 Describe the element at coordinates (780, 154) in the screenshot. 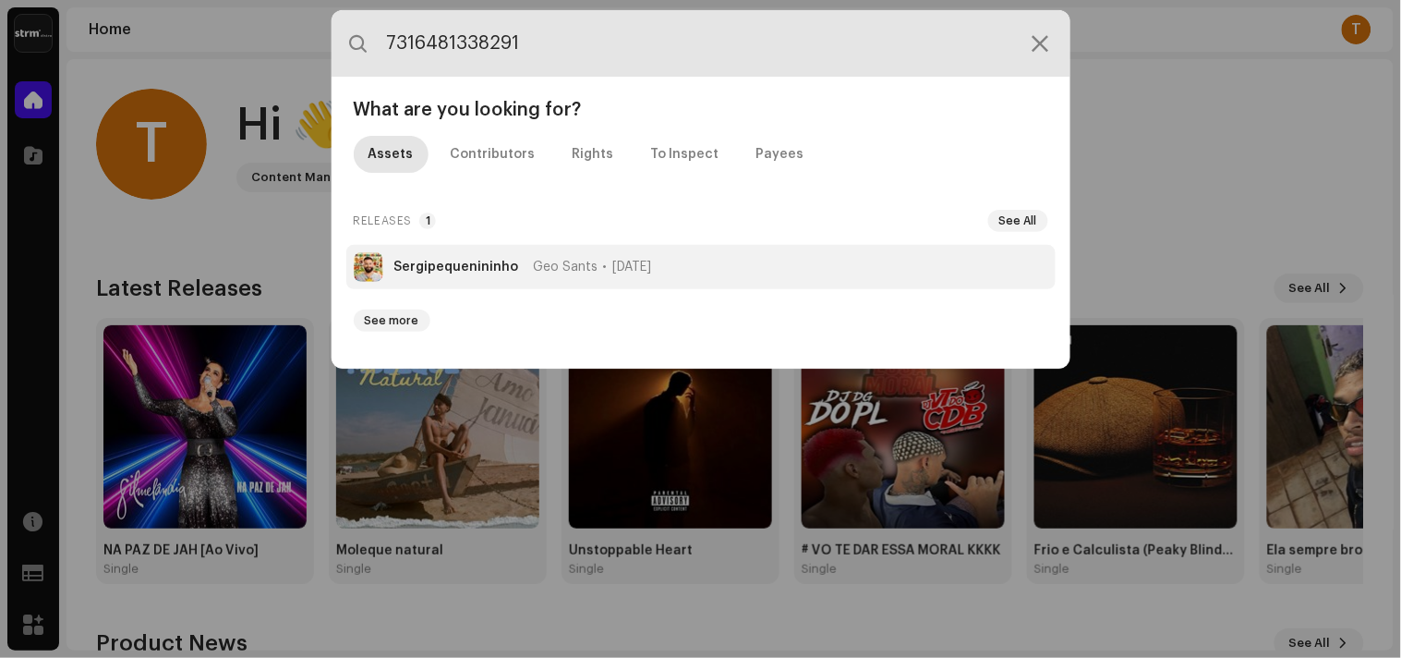

I see `div: Payees` at that location.